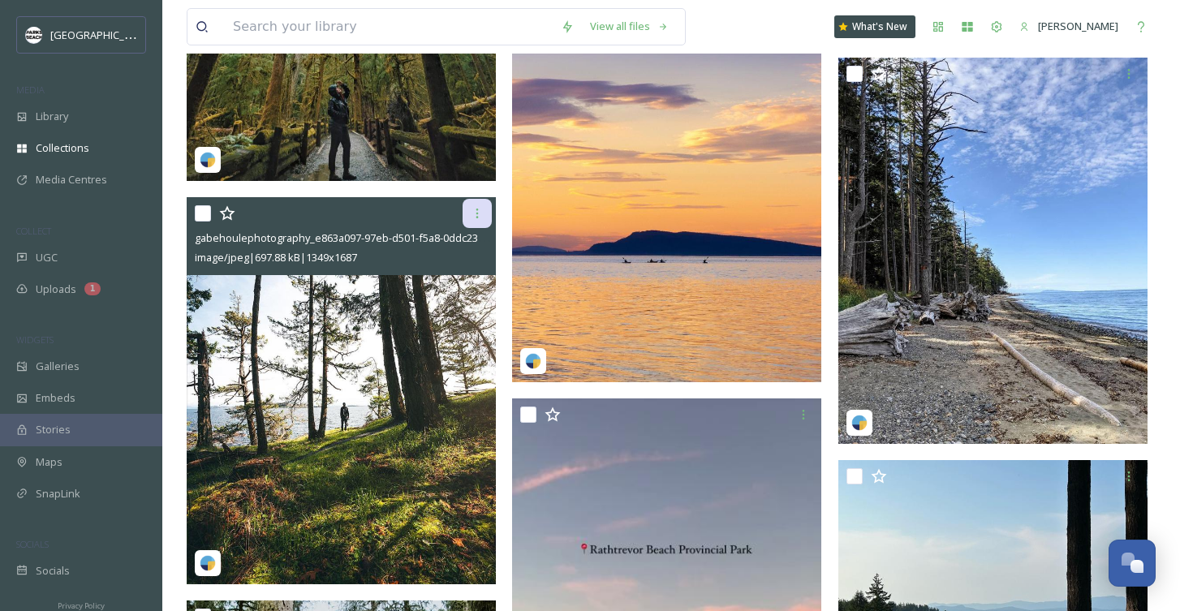 This screenshot has width=1180, height=611. What do you see at coordinates (49, 462) in the screenshot?
I see `span: Maps` at bounding box center [49, 462].